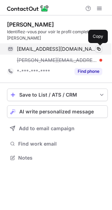  Describe the element at coordinates (61, 158) in the screenshot. I see `span: Notes` at that location.